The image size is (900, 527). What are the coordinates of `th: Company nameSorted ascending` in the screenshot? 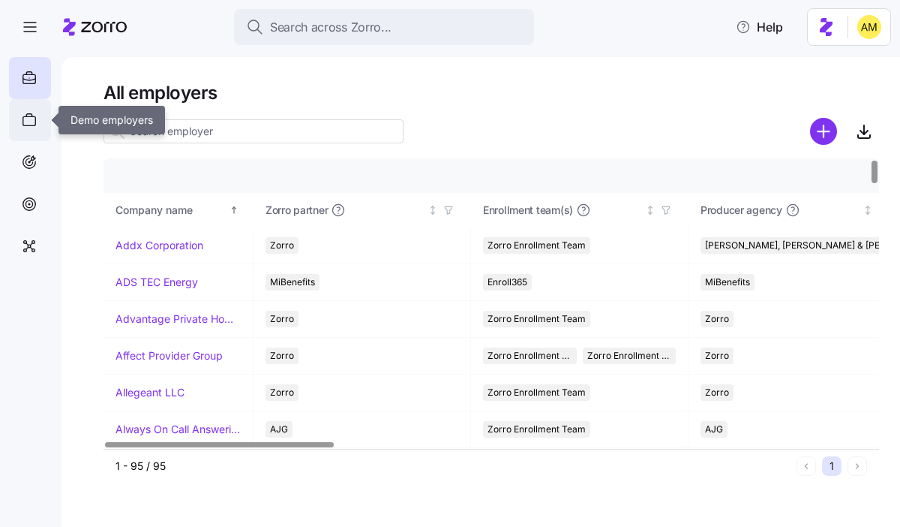 It's located at (179, 210).